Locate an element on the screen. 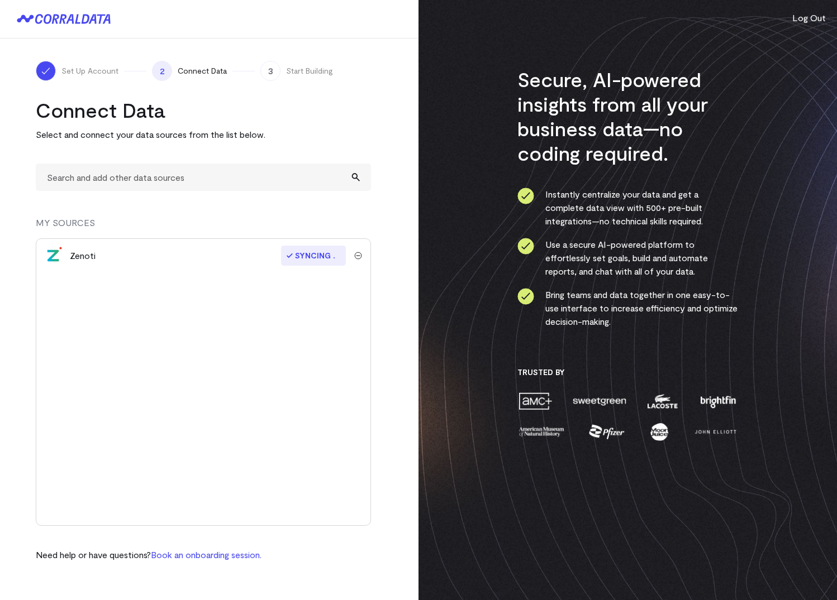 The width and height of the screenshot is (837, 600). img: lacoste-7a6b0538.png is located at coordinates (662, 401).